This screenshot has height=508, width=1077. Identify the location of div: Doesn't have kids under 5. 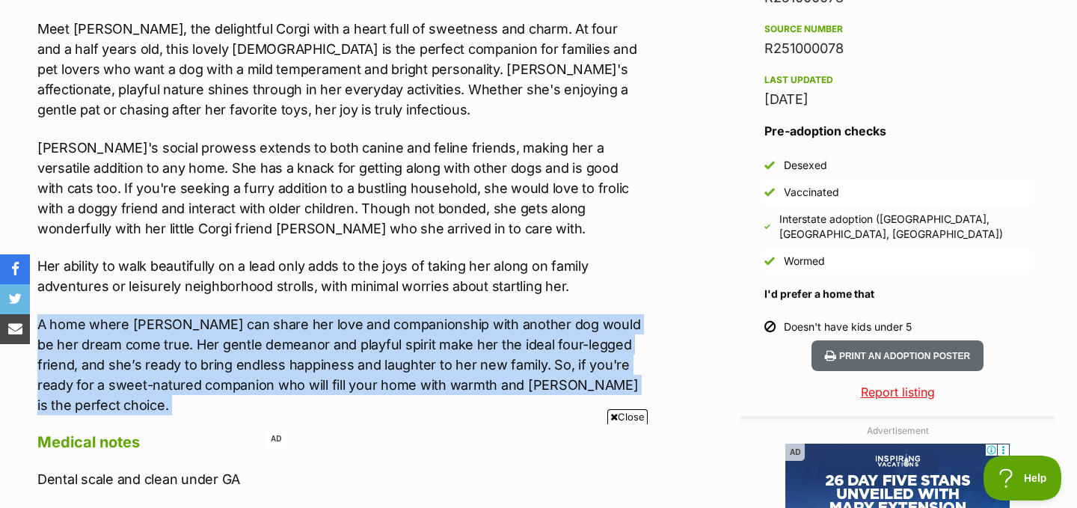
(848, 327).